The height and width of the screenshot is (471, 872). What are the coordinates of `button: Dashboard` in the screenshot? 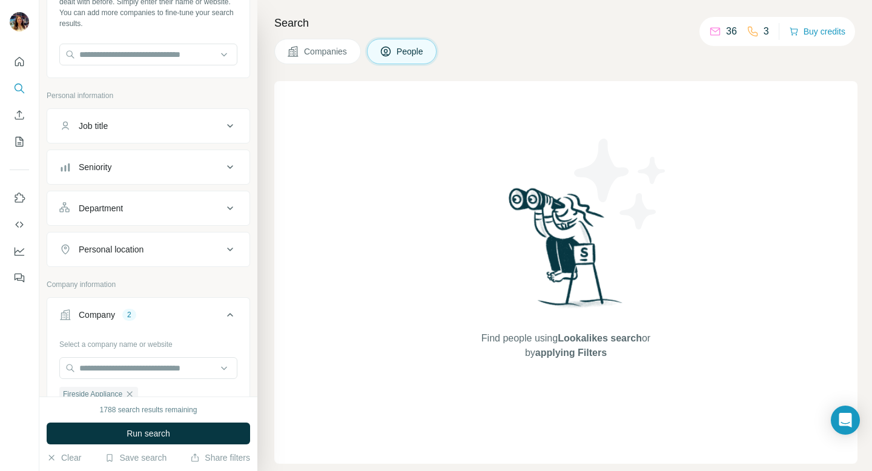 It's located at (19, 251).